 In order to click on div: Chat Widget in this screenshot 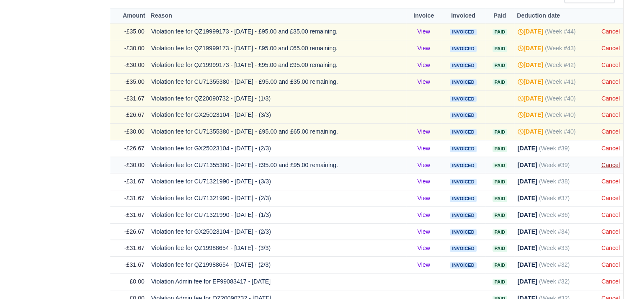, I will do `click(616, 279)`.